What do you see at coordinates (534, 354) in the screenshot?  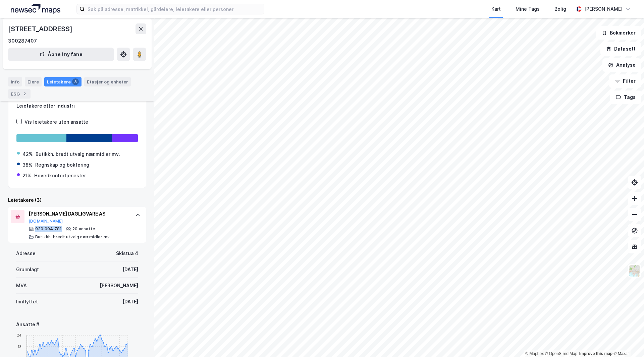 I see `a: Mapbox` at bounding box center [534, 354].